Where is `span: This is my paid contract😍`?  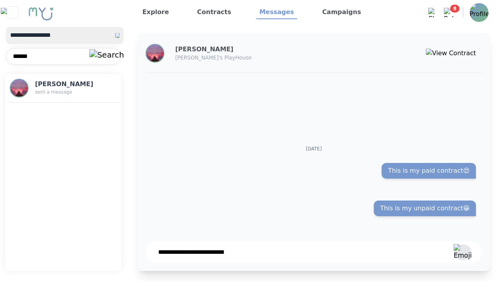 span: This is my paid contract😍 is located at coordinates (428, 171).